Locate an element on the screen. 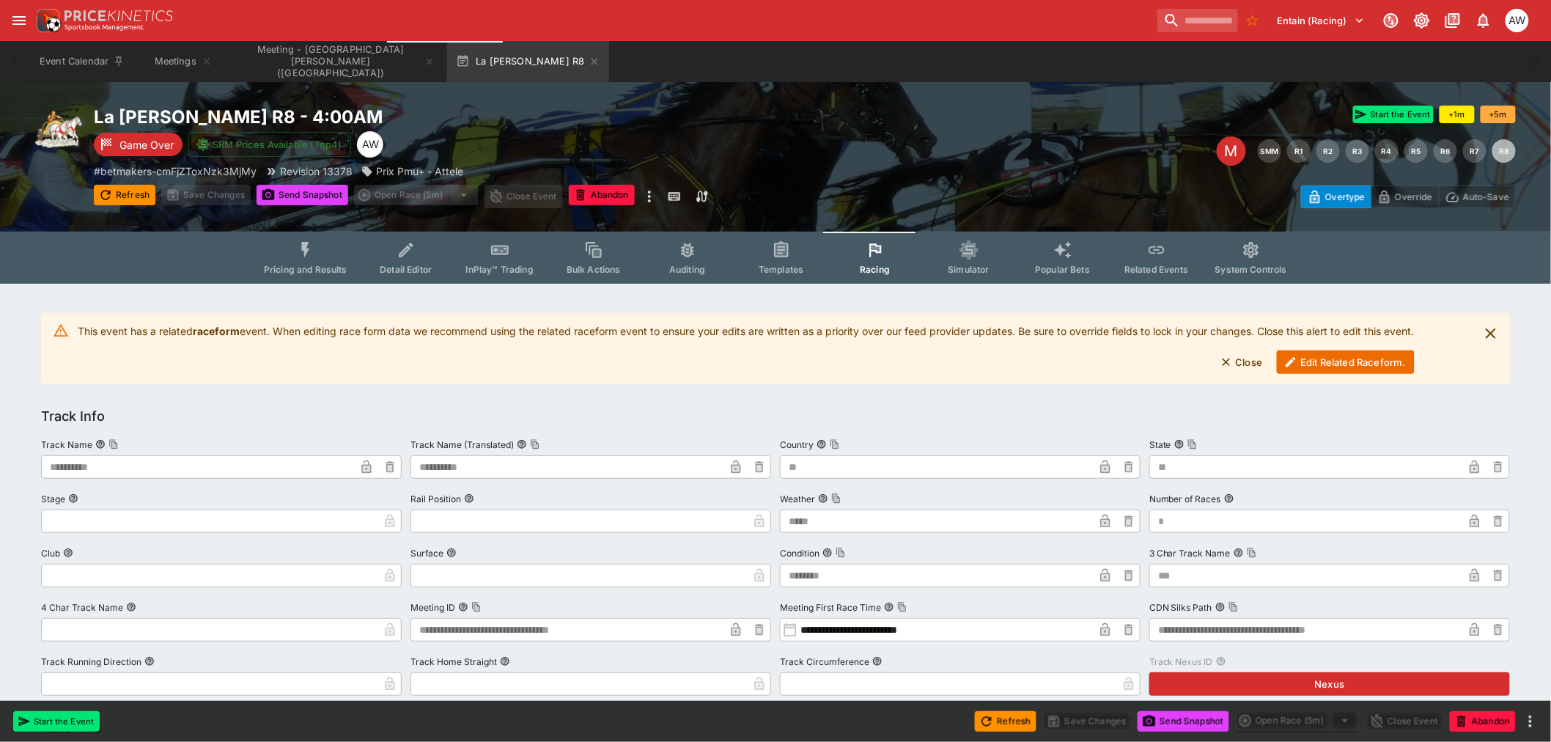 The image size is (1551, 742). span: Templates is located at coordinates (780, 269).